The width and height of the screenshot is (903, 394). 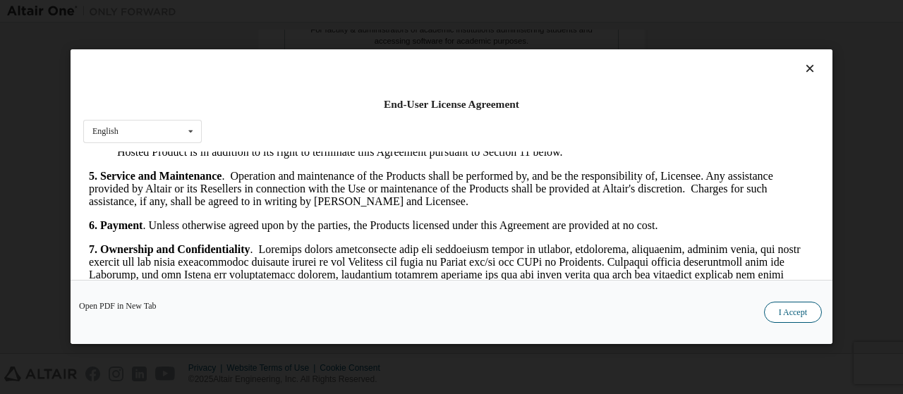 I want to click on p: . Loremips dolors ametconsecte adip eli seddoeiusm tempor in utlabor, etdolorema, aliquaenim, adm..., so click(x=368, y=206).